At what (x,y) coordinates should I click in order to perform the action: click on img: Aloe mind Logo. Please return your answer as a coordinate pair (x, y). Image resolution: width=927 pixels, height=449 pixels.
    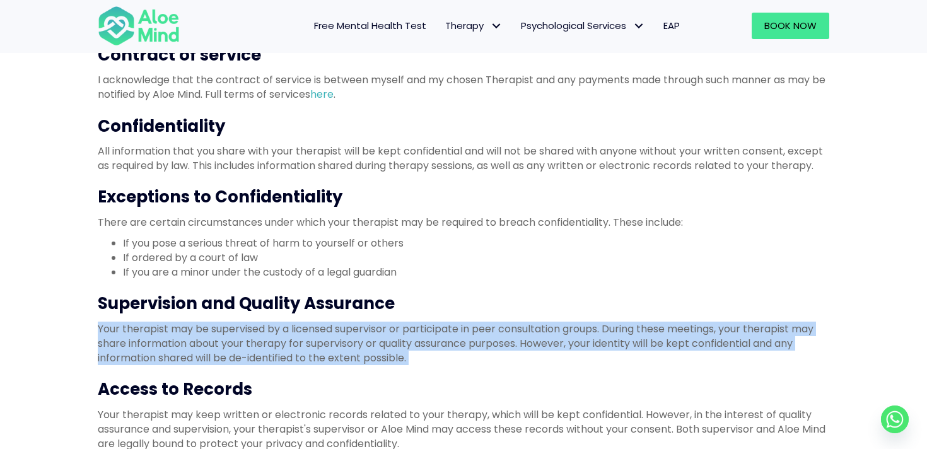
    Looking at the image, I should click on (139, 26).